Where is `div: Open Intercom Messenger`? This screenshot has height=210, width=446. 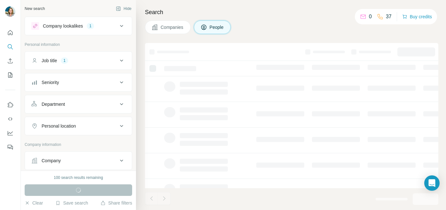 div: Open Intercom Messenger is located at coordinates (432, 183).